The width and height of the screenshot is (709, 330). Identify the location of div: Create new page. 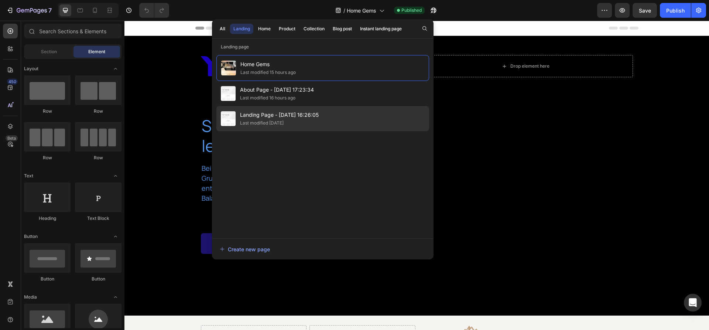
(245, 249).